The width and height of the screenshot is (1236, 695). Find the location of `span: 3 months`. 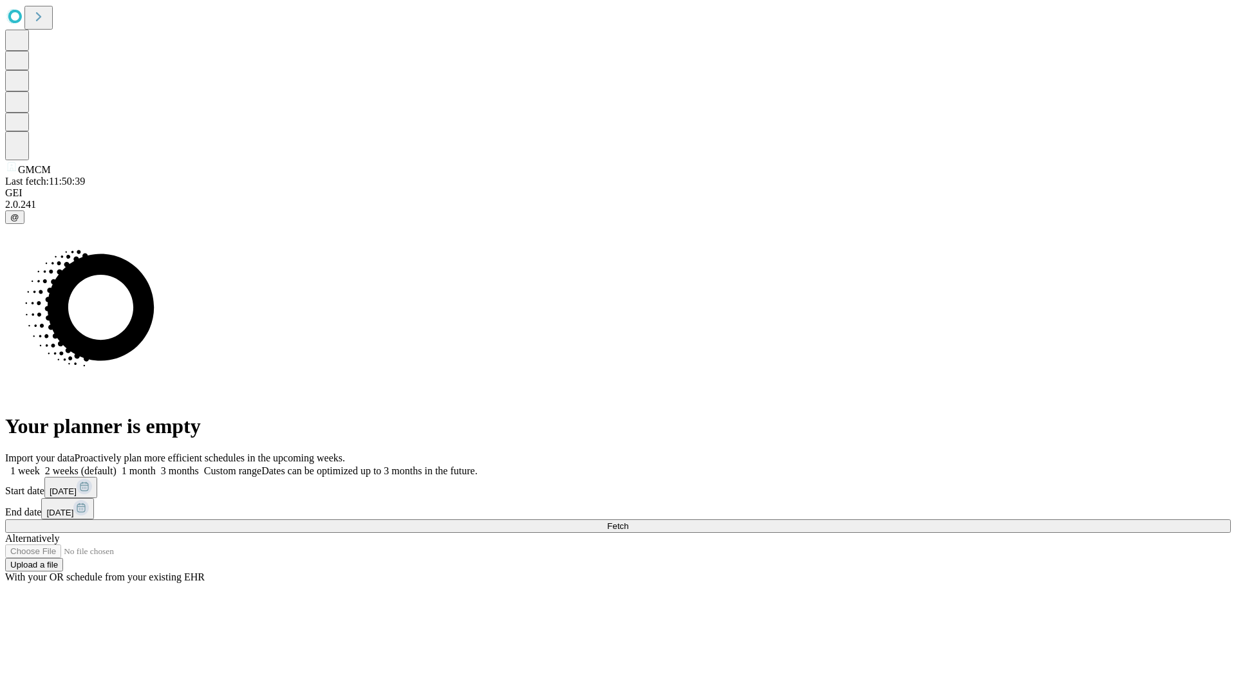

span: 3 months is located at coordinates (180, 470).